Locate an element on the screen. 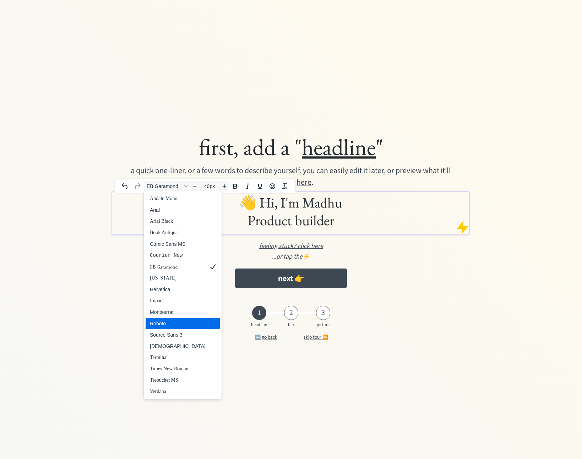 Image resolution: width=582 pixels, height=459 pixels. button: Italic is located at coordinates (247, 186).